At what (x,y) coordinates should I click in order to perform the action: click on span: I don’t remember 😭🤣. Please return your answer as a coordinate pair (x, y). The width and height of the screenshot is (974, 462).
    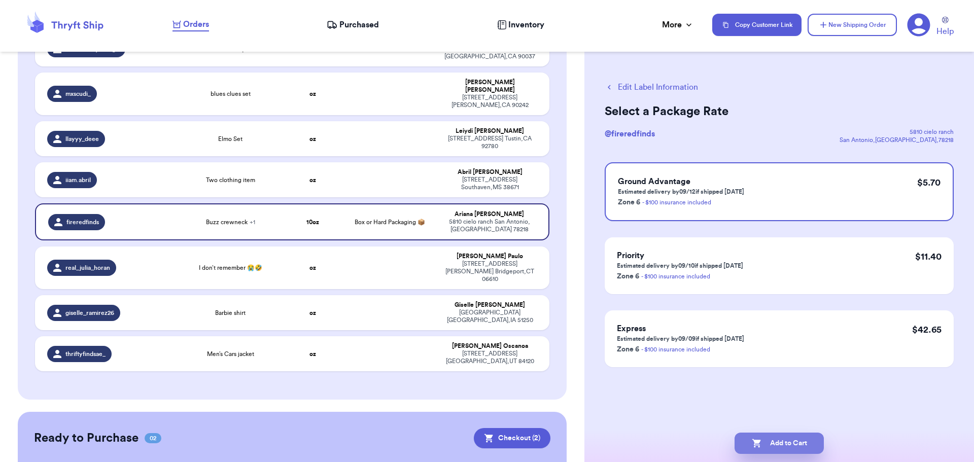
    Looking at the image, I should click on (230, 268).